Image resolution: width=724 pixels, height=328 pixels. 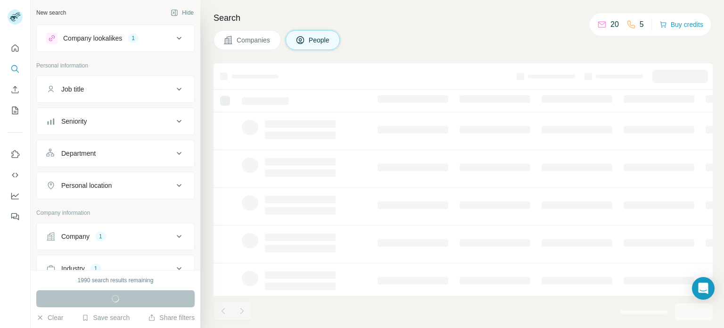 I want to click on button: Hide, so click(x=182, y=13).